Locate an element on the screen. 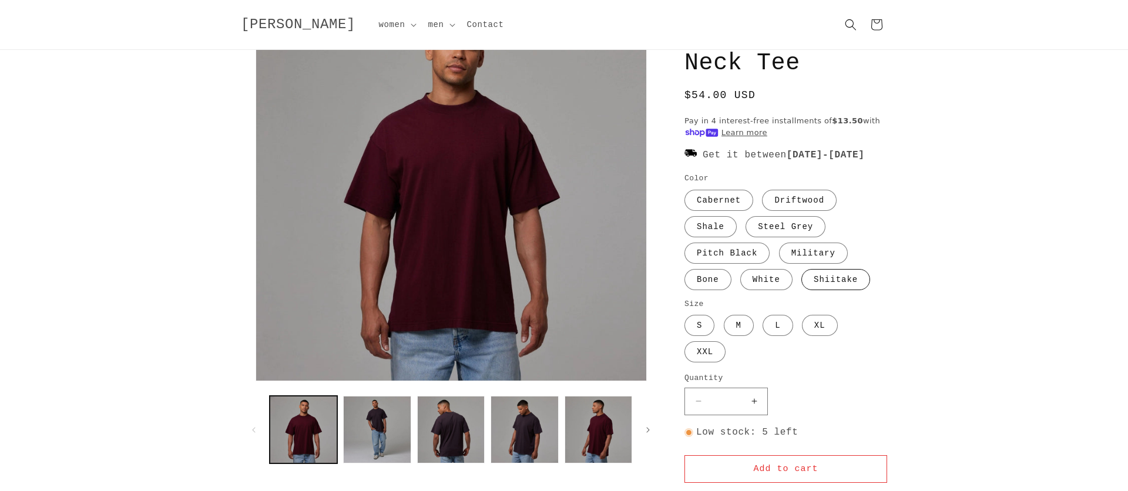 The height and width of the screenshot is (491, 1128). label: Bone is located at coordinates (708, 280).